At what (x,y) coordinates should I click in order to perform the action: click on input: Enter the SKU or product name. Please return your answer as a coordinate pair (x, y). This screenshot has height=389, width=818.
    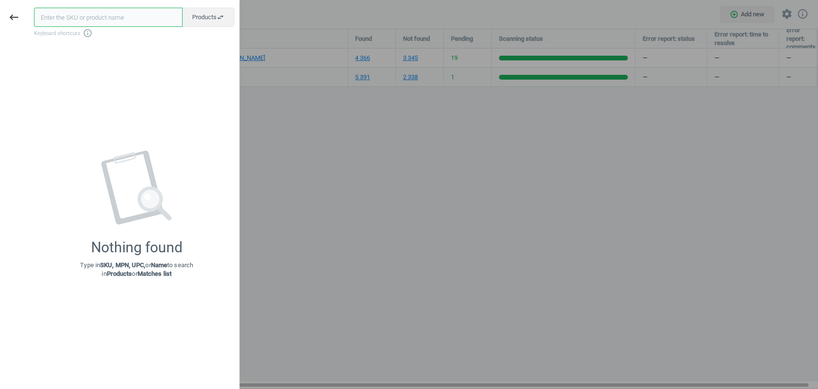
    Looking at the image, I should click on (108, 17).